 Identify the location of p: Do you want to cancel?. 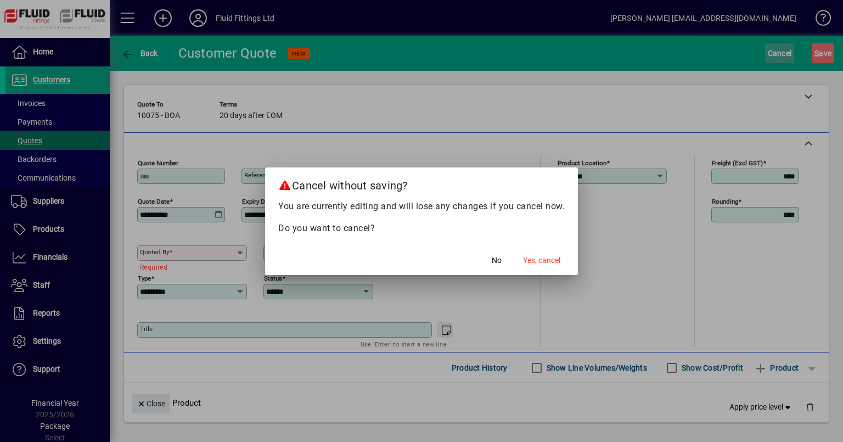
(421, 228).